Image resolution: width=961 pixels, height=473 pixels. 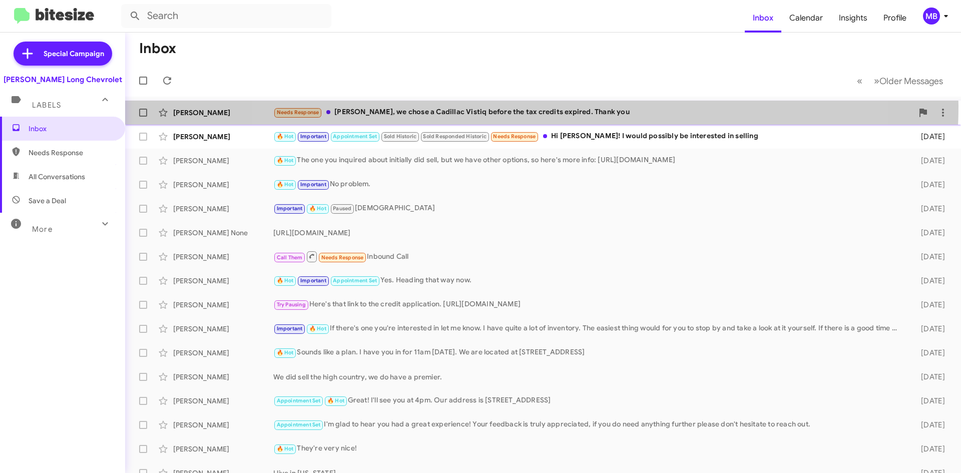 What do you see at coordinates (291, 304) in the screenshot?
I see `span: Try Pausing` at bounding box center [291, 304].